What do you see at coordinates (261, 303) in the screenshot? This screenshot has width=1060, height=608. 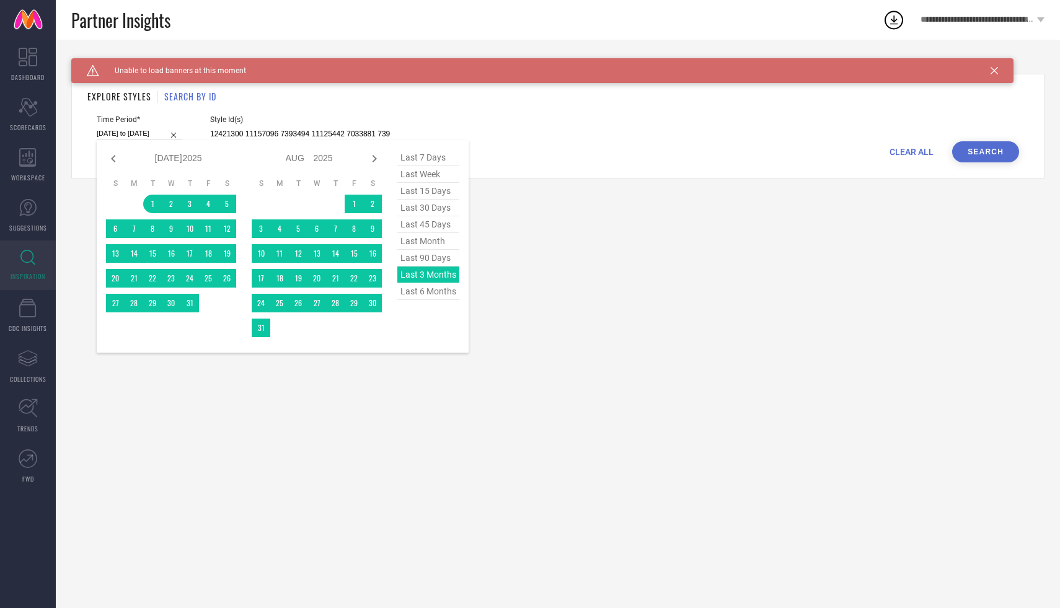 I see `td: Sun Aug 24 2025` at bounding box center [261, 303].